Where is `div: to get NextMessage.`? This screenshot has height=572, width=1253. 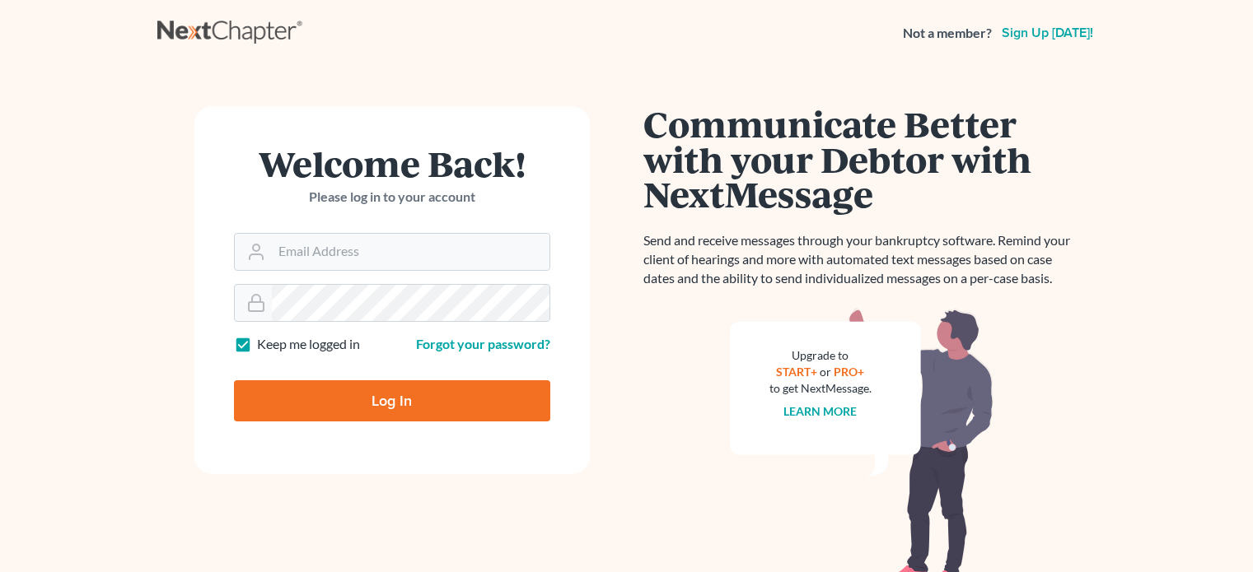
div: to get NextMessage. is located at coordinates (820, 389).